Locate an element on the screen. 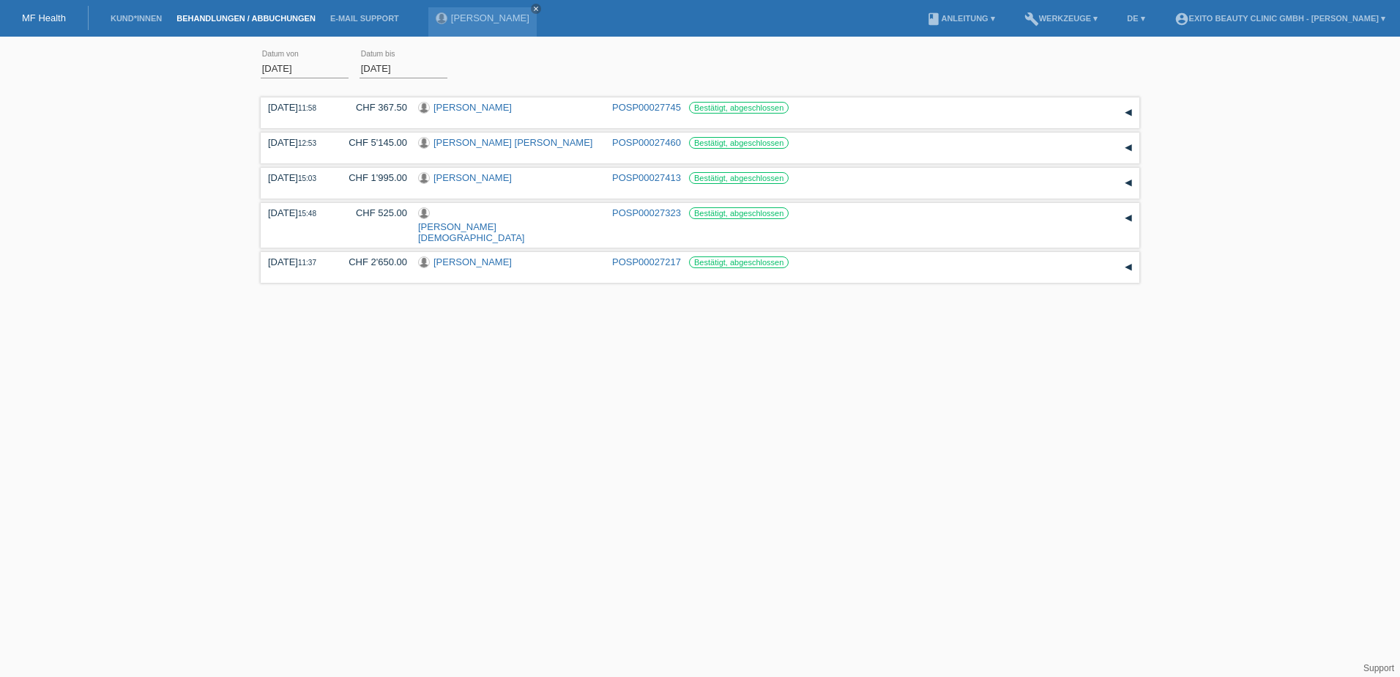  a: E-Mail Support is located at coordinates (365, 18).